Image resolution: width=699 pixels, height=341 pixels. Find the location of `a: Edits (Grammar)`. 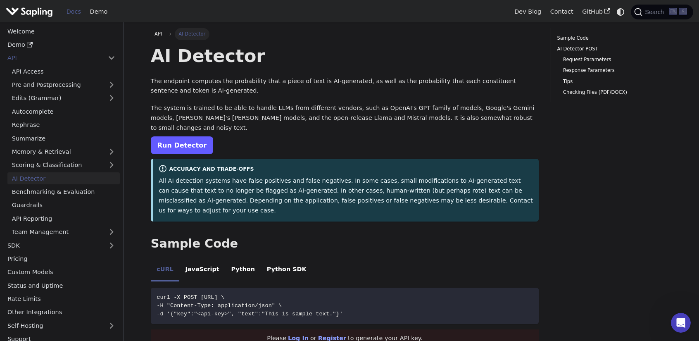

a: Edits (Grammar) is located at coordinates (64, 98).